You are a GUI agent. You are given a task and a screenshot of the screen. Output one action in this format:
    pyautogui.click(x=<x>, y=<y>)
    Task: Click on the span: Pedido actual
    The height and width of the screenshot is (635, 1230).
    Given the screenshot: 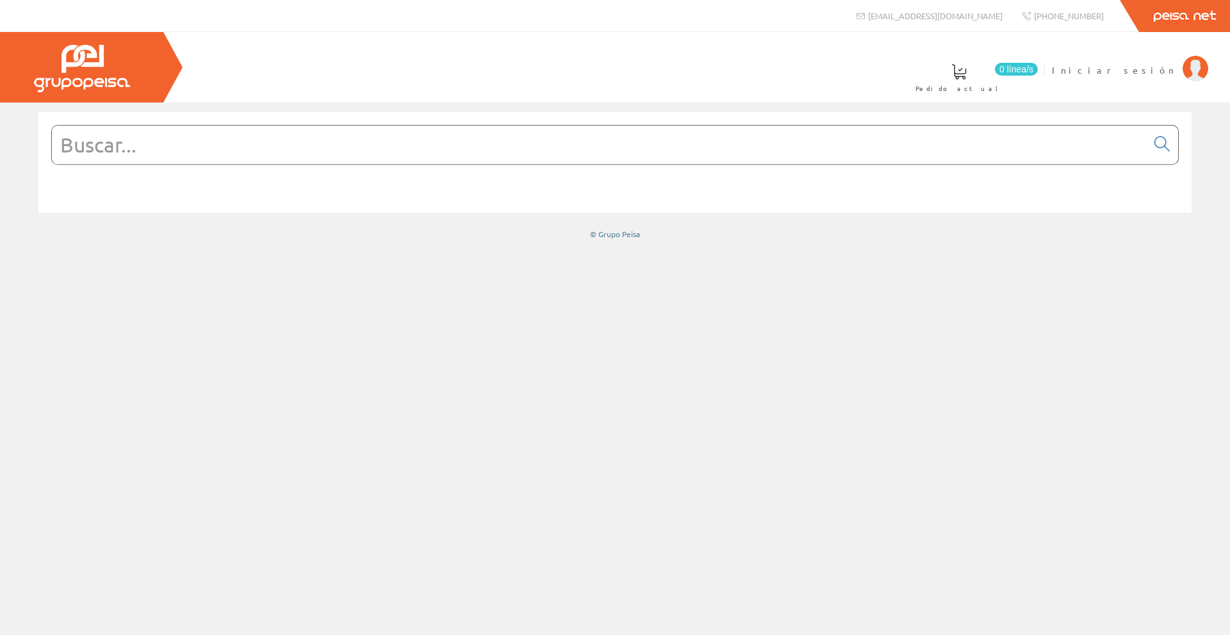 What is the action you would take?
    pyautogui.click(x=959, y=88)
    